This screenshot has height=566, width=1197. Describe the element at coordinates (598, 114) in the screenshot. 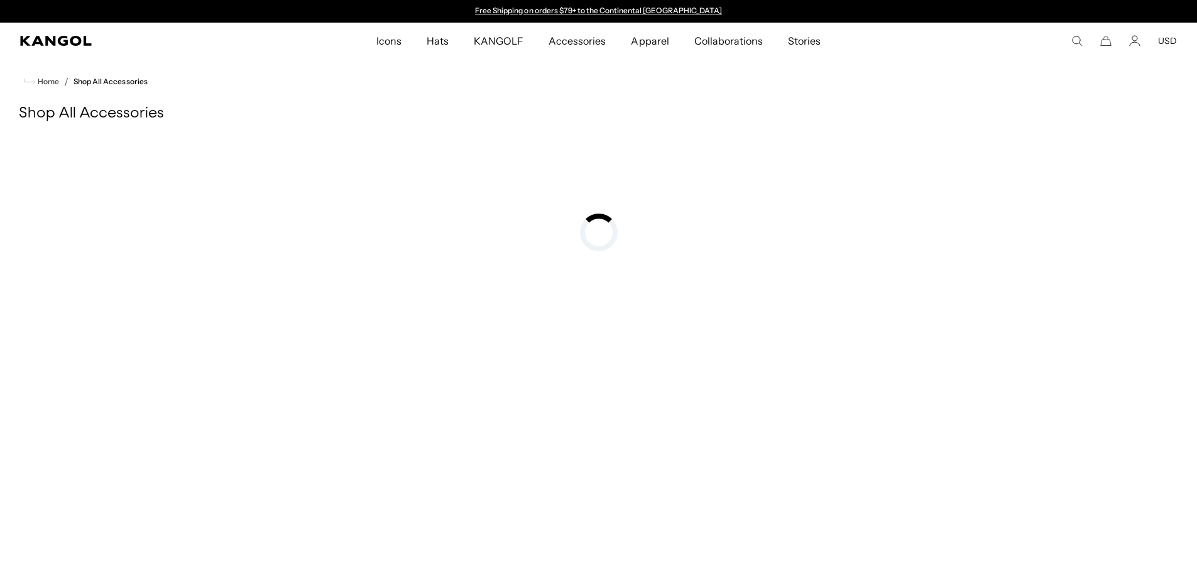

I see `h1: Shop All Accessories` at that location.